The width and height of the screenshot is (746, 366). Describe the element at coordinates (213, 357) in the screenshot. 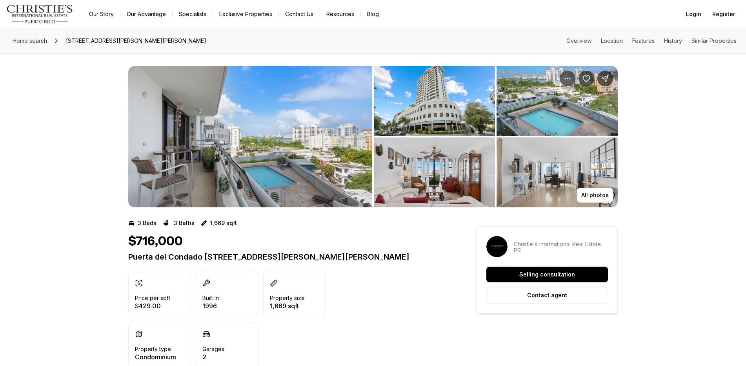

I see `p: 2` at that location.